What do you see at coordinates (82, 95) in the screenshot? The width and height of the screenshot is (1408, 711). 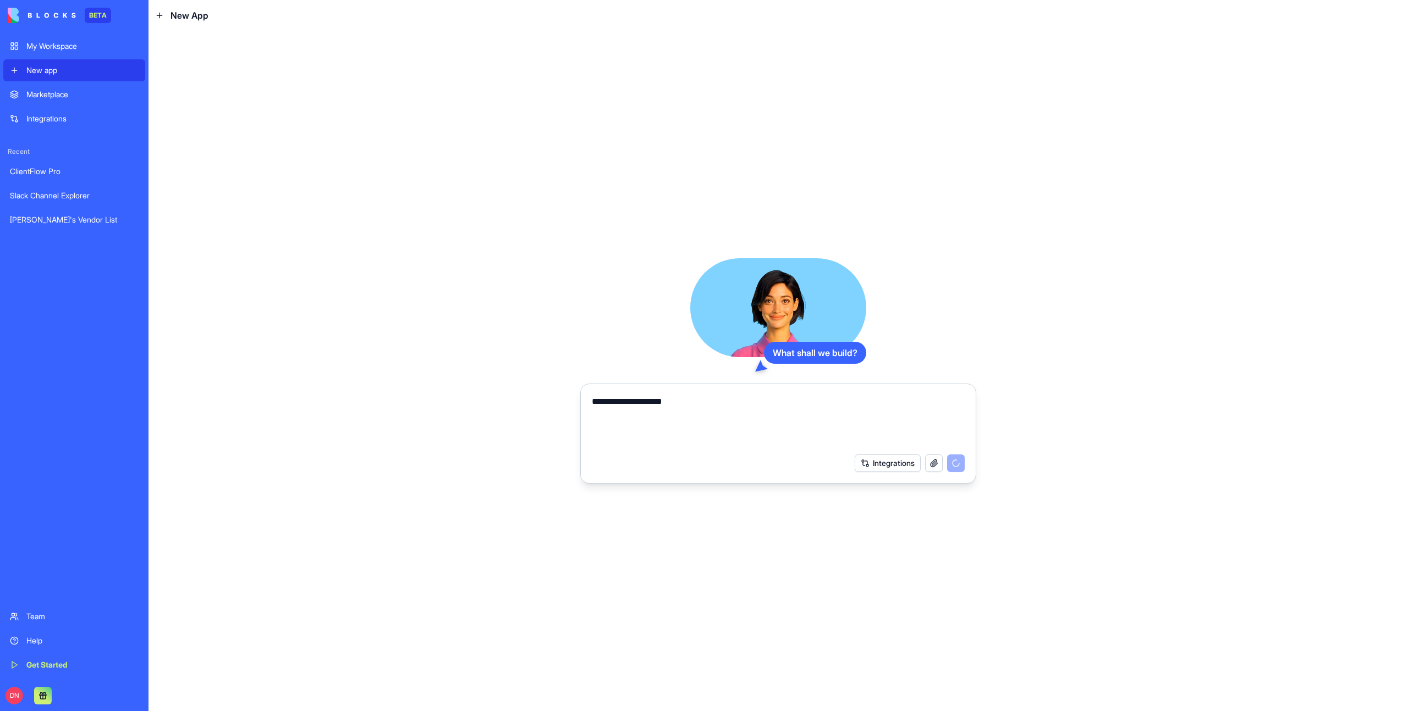 I see `div: Marketplace` at bounding box center [82, 95].